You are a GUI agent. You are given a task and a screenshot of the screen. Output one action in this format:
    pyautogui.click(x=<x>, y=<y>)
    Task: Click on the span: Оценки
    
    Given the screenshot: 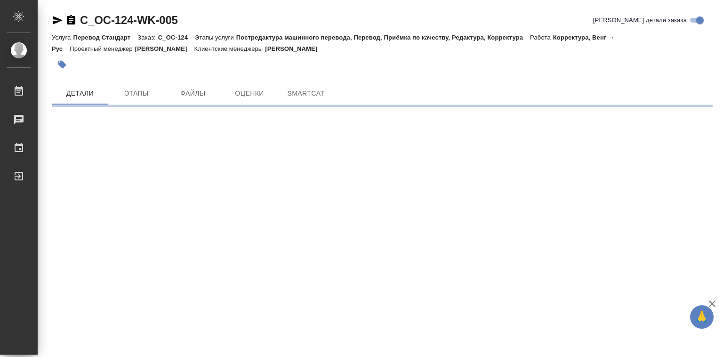 What is the action you would take?
    pyautogui.click(x=249, y=93)
    